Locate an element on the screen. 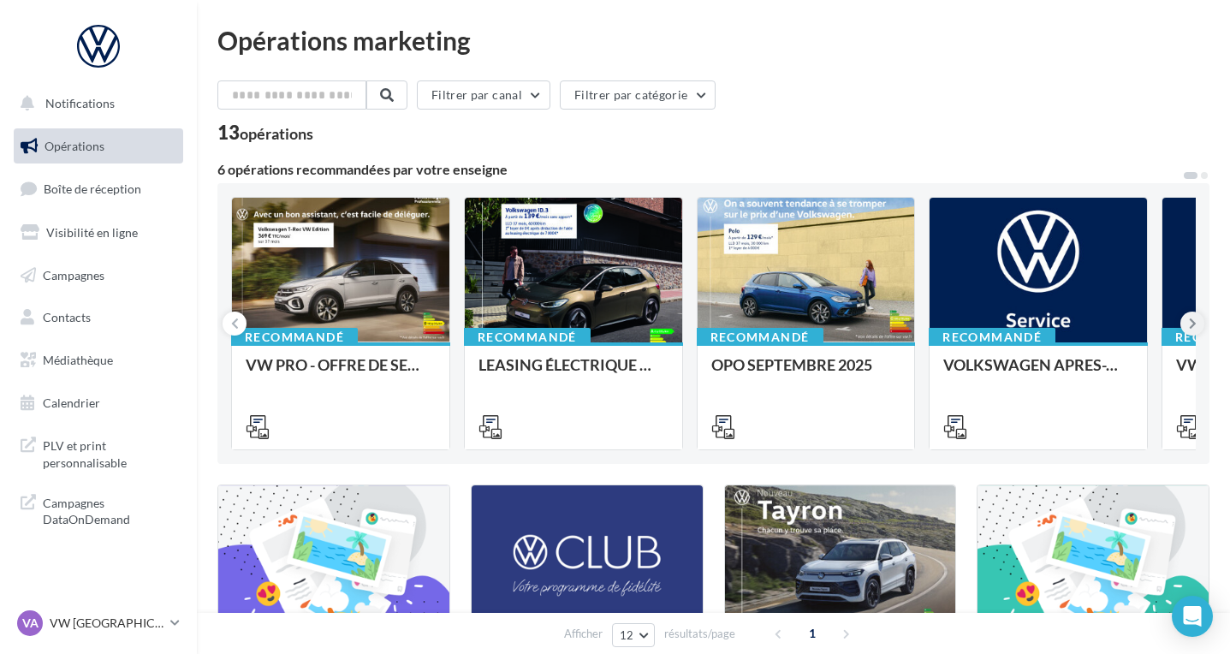 The width and height of the screenshot is (1230, 654). span: VA is located at coordinates (30, 623).